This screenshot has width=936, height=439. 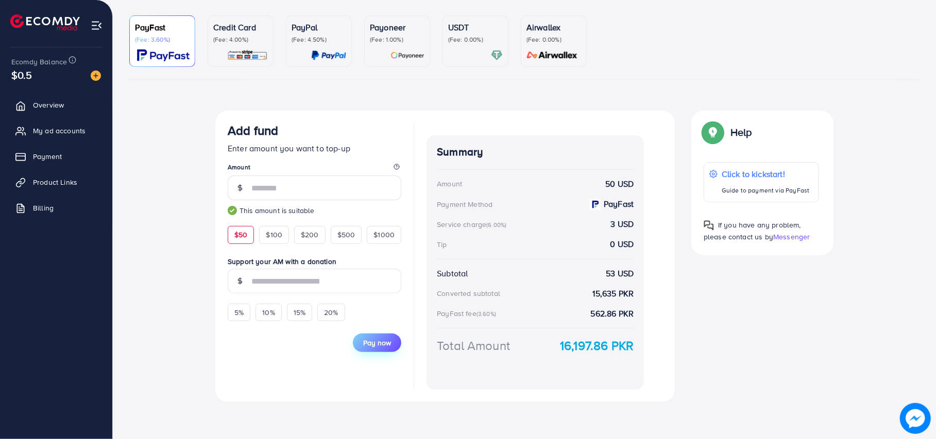 I want to click on span: $50, so click(x=240, y=235).